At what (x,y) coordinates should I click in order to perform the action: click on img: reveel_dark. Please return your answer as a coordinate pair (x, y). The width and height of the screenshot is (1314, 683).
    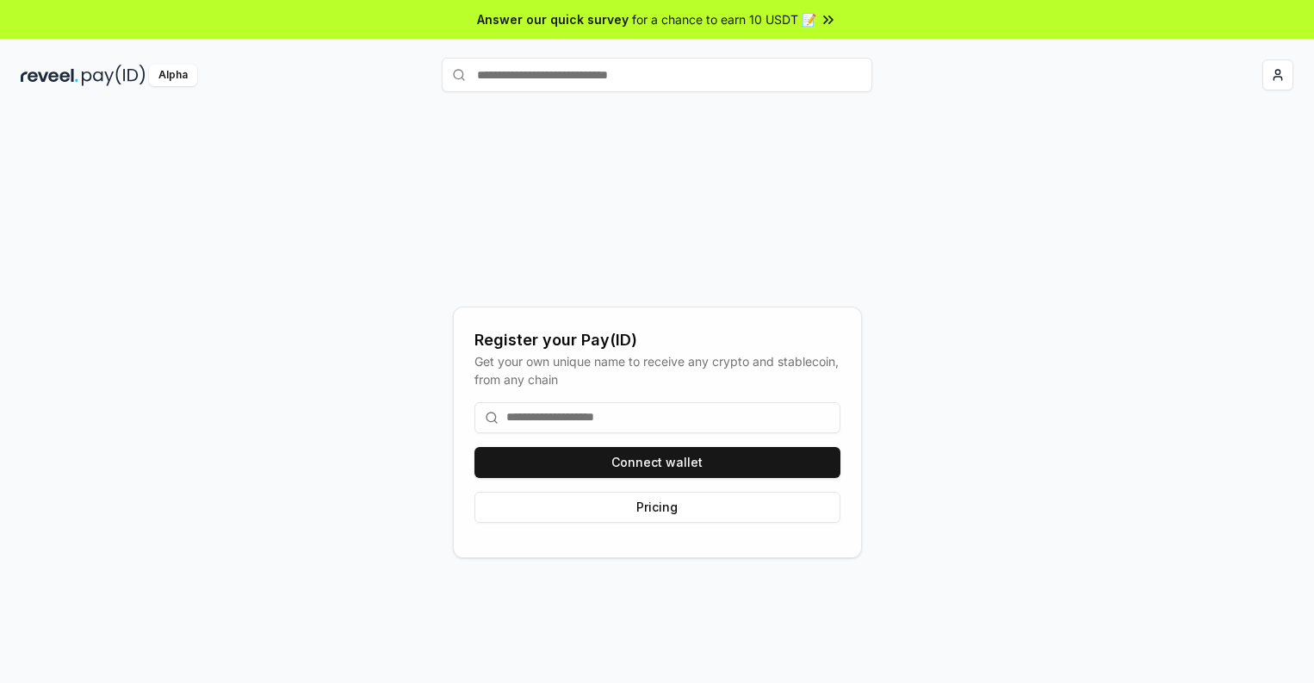
    Looking at the image, I should click on (49, 75).